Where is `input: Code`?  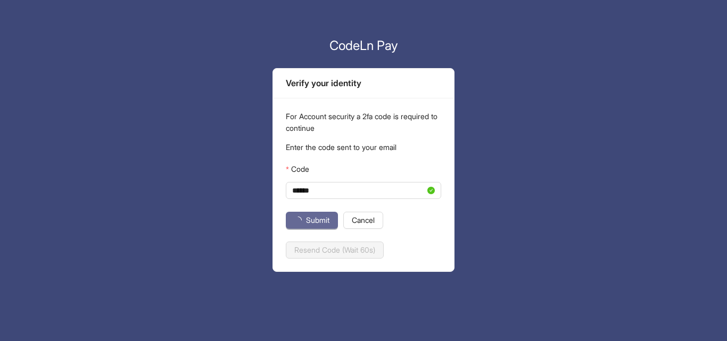 input: Code is located at coordinates (359, 191).